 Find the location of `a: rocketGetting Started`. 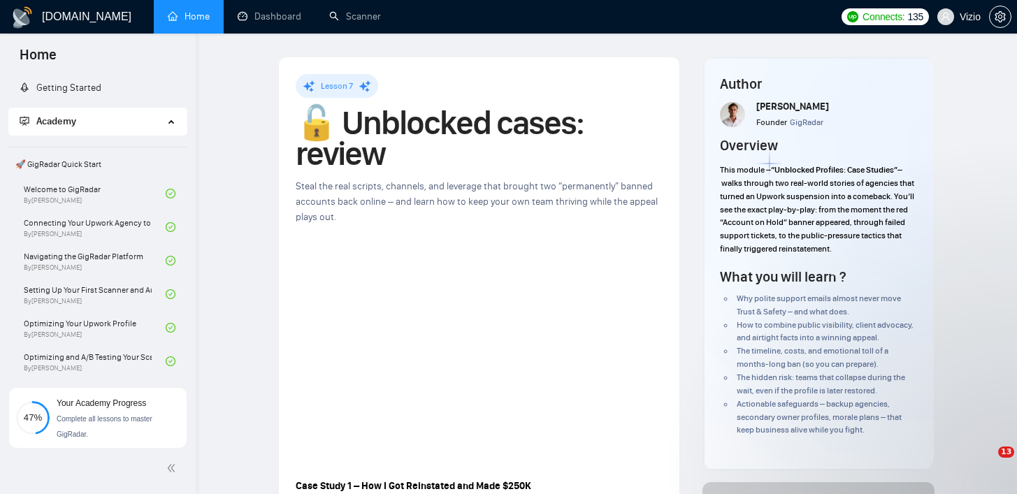

a: rocketGetting Started is located at coordinates (60, 87).